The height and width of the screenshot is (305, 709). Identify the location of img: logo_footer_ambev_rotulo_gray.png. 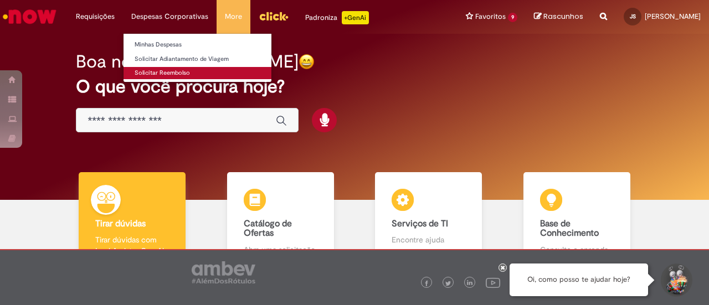
(223, 273).